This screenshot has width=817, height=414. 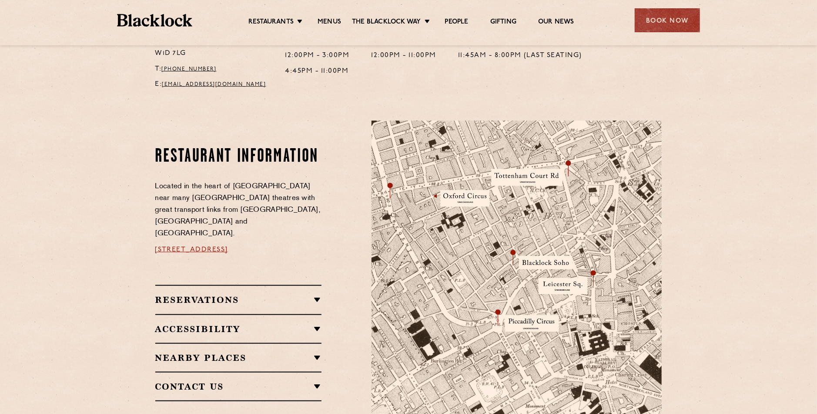 I want to click on a: Our News, so click(x=556, y=23).